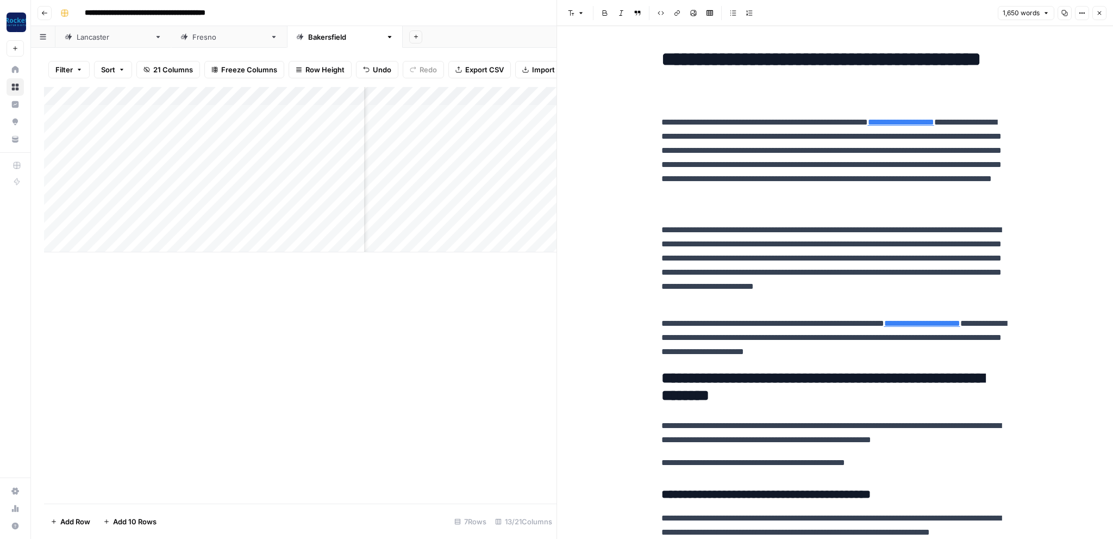  I want to click on span: 21 Columns, so click(173, 70).